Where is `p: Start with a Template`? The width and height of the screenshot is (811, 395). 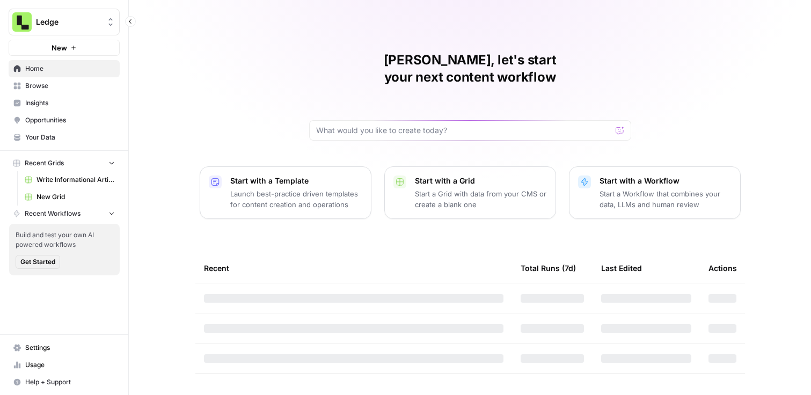 p: Start with a Template is located at coordinates (296, 181).